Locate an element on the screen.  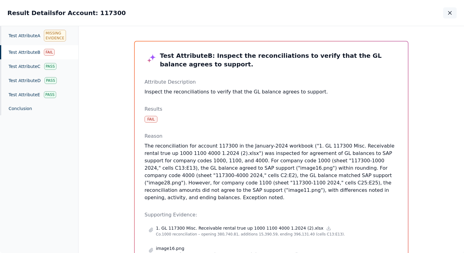
div: Missing Evidence is located at coordinates (55, 36).